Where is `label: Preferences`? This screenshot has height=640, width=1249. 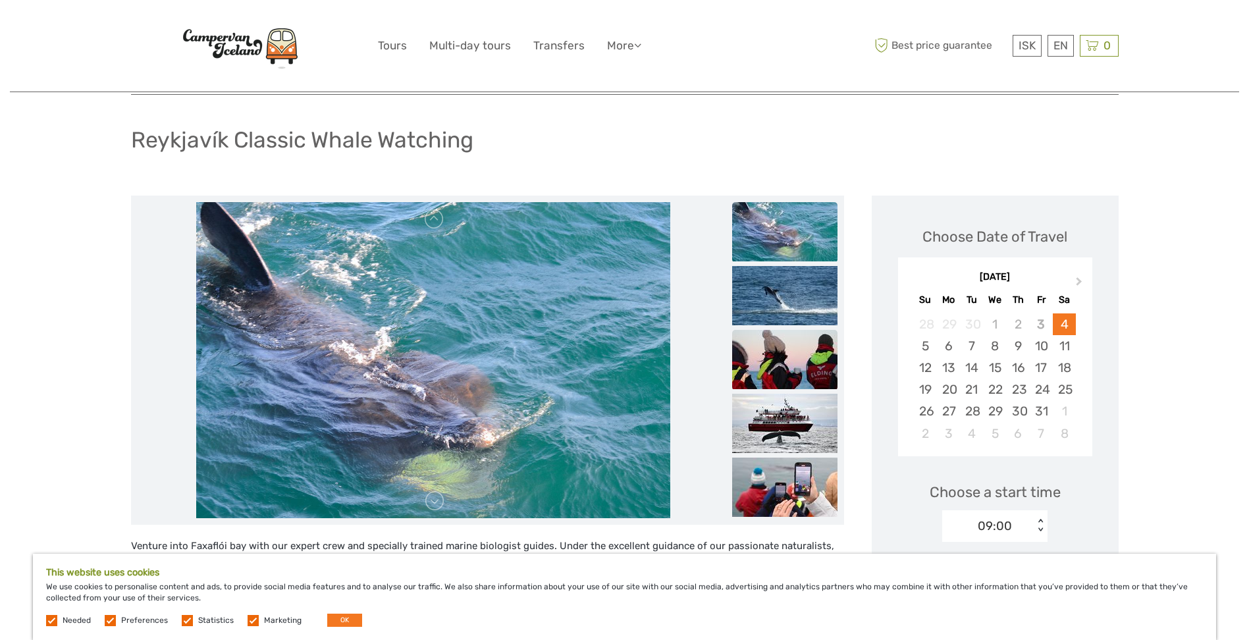 label: Preferences is located at coordinates (144, 620).